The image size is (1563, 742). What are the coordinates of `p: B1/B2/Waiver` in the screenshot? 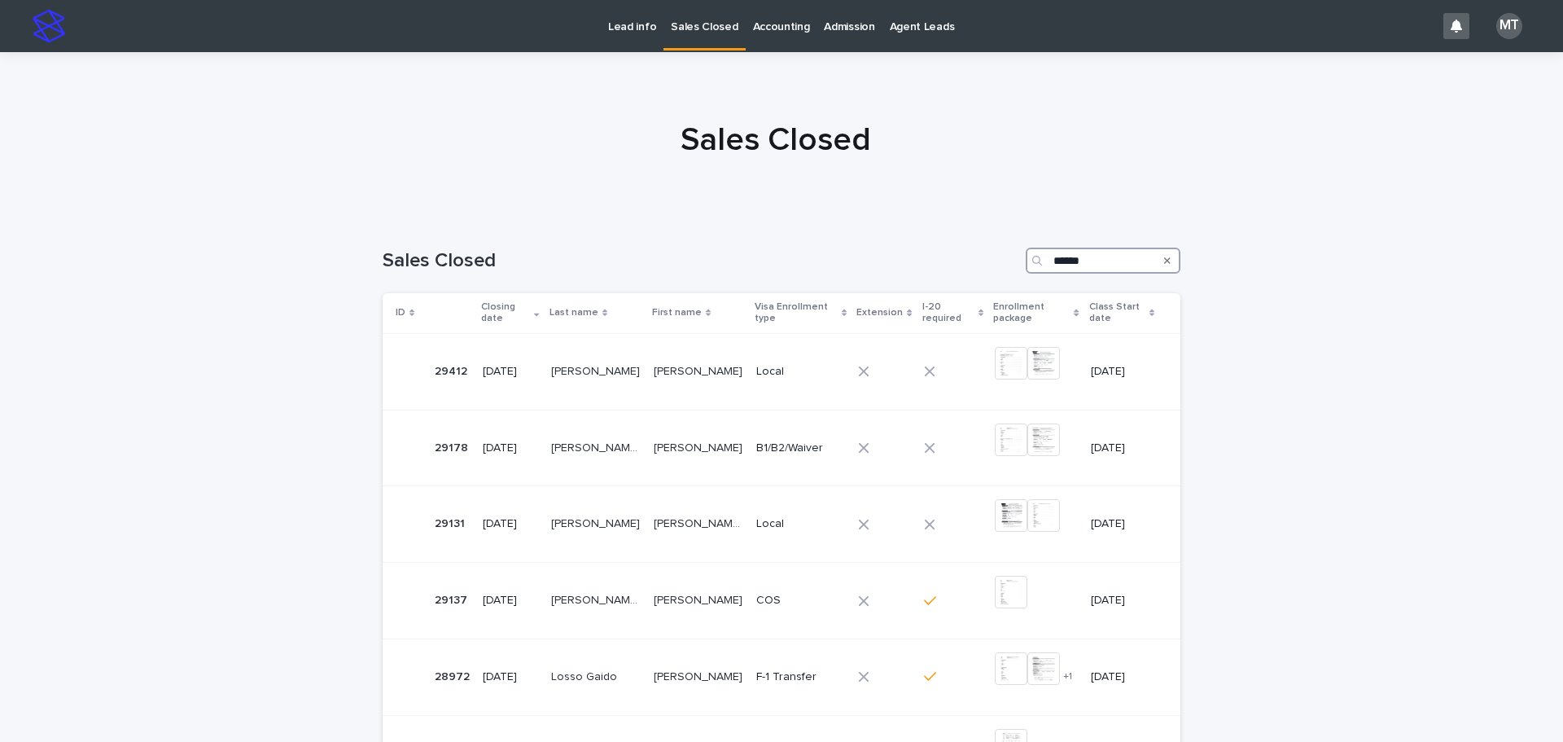 It's located at (800, 448).